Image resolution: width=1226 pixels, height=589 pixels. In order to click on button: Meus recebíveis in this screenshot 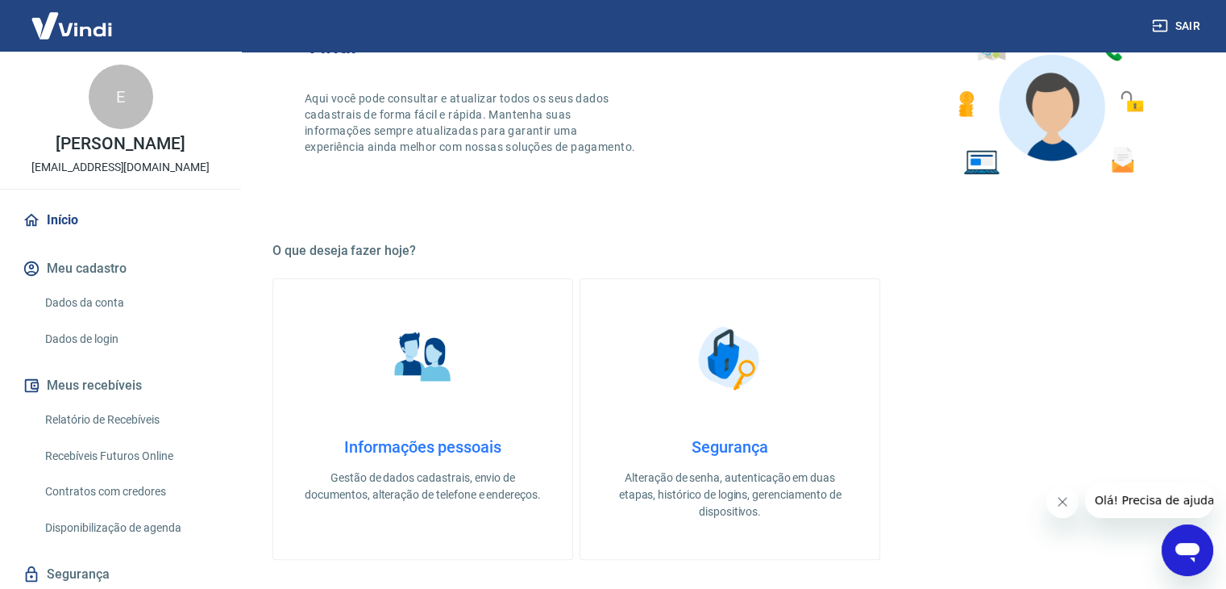, I will do `click(120, 385)`.